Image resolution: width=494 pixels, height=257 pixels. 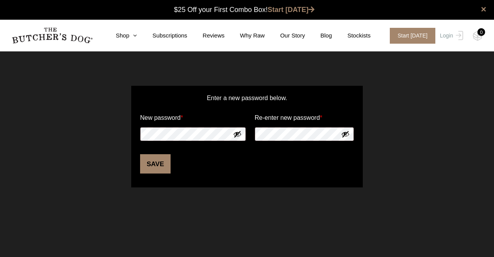 I want to click on button: Save, so click(x=155, y=164).